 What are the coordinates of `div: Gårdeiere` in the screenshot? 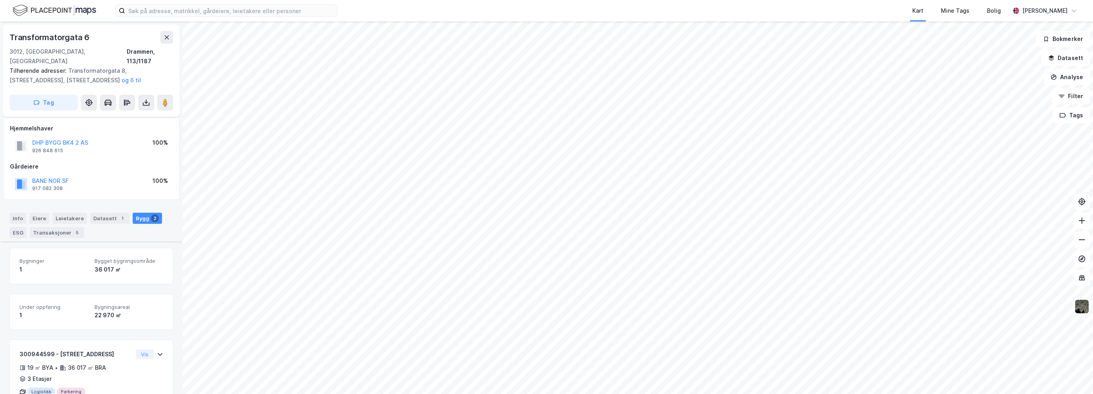 It's located at (91, 166).